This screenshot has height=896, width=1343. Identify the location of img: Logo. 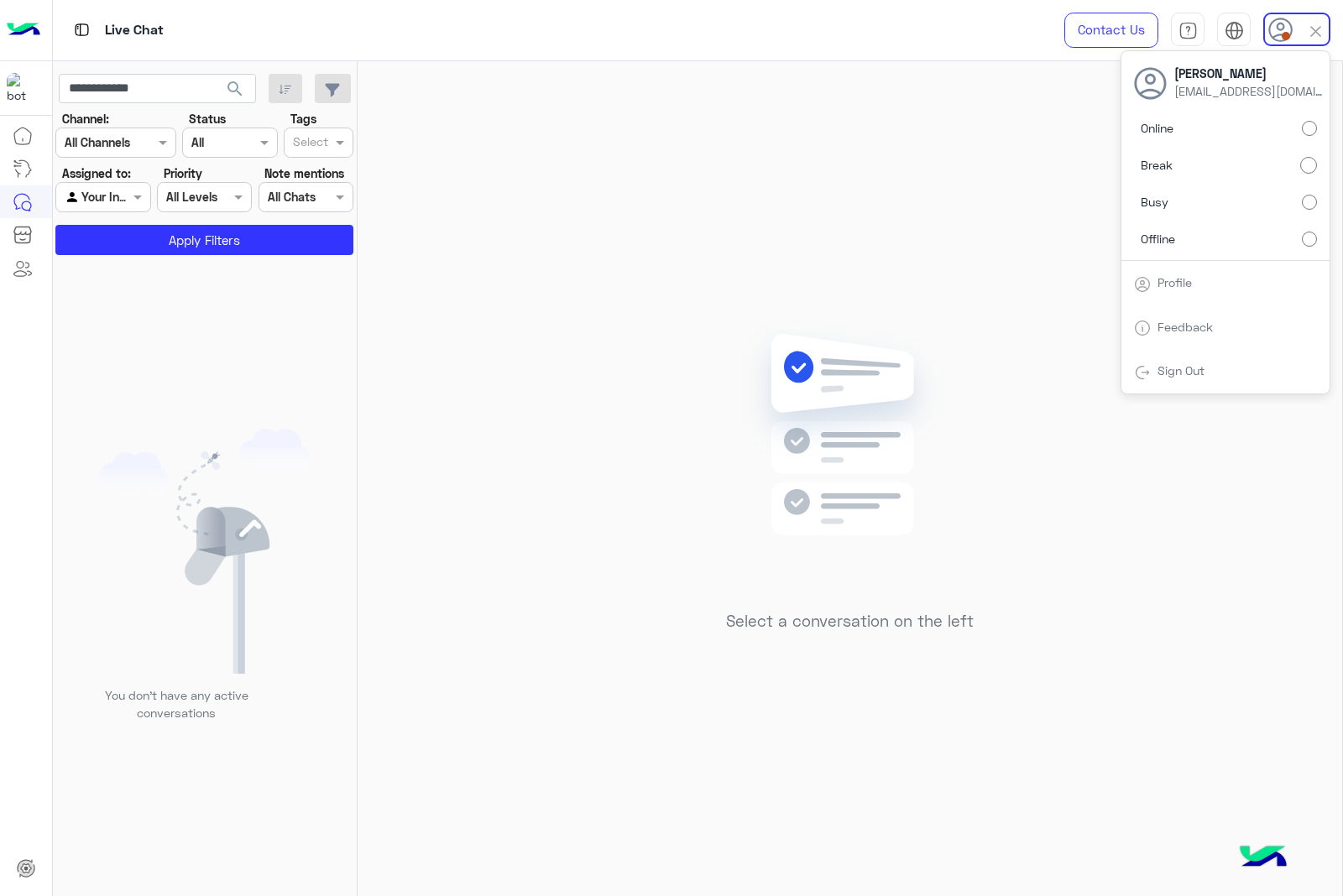
(24, 31).